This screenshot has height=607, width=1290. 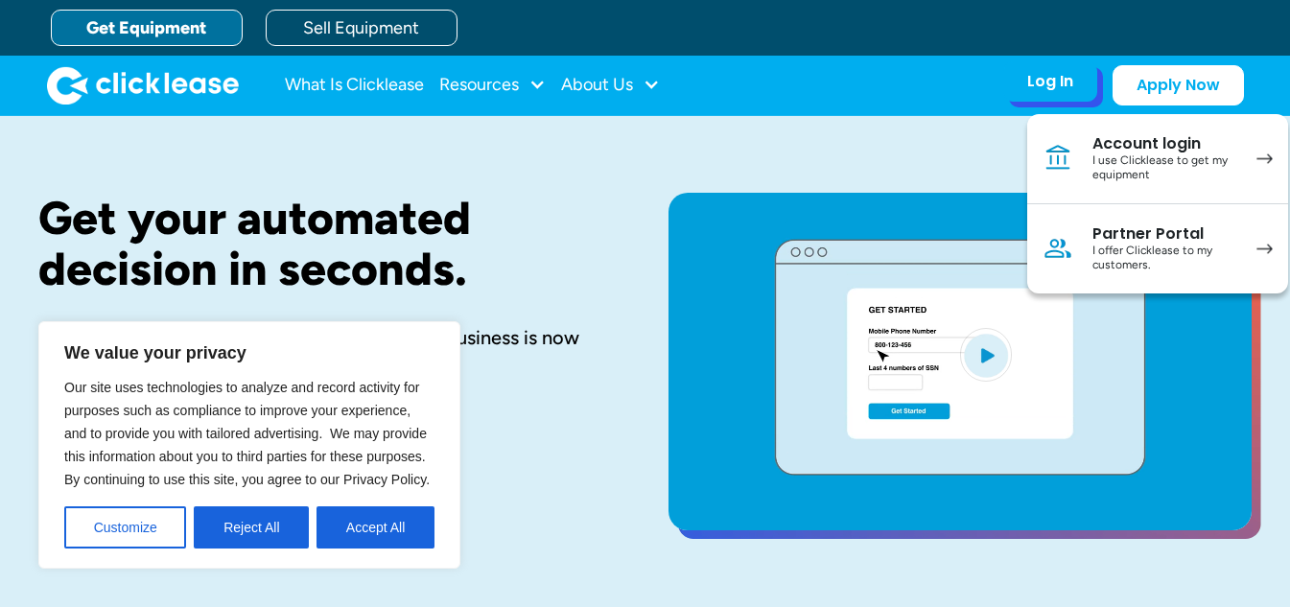 What do you see at coordinates (960, 362) in the screenshot?
I see `a: open lightbox` at bounding box center [960, 362].